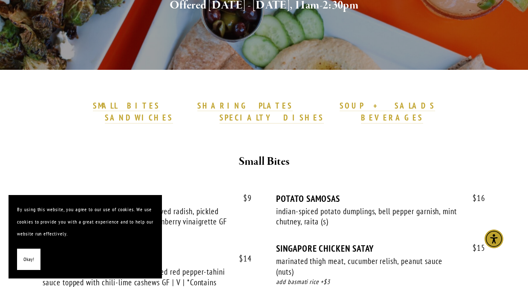 This screenshot has height=287, width=528. I want to click on div: SINGAPORE CHICKEN SATAY, so click(381, 249).